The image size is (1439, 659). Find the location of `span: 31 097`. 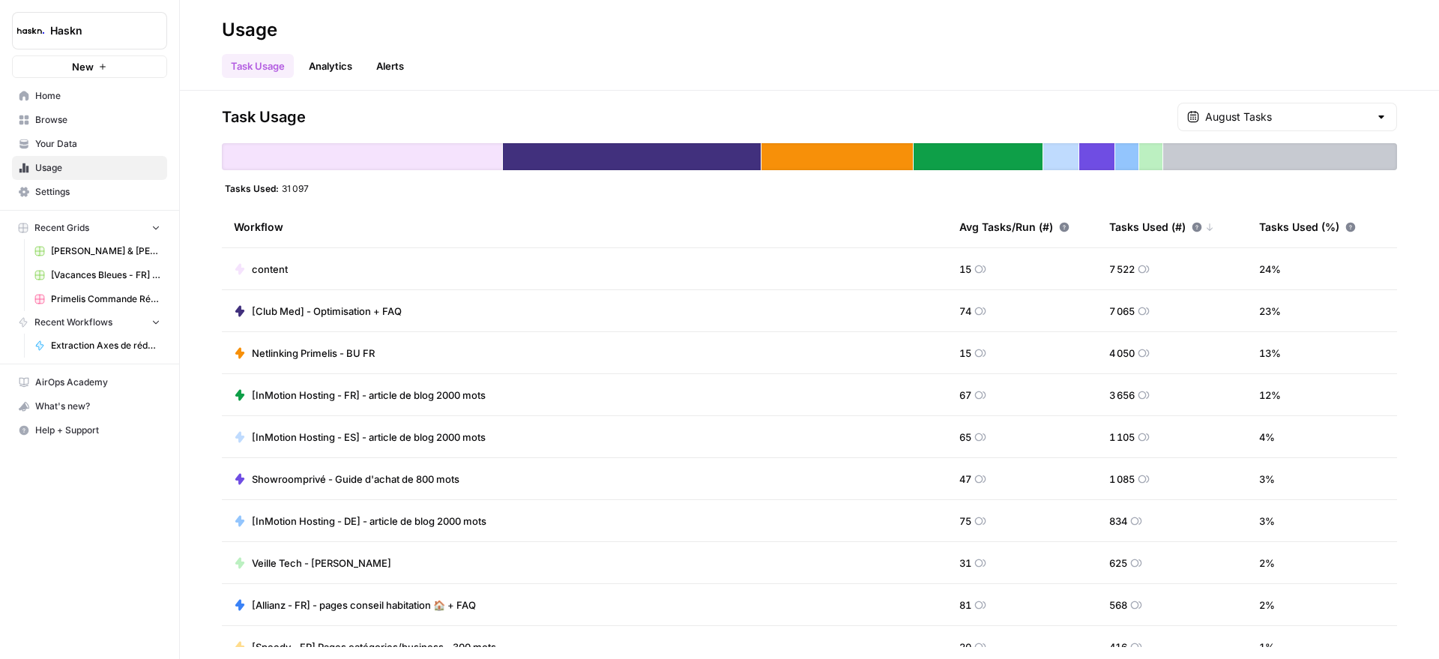

span: 31 097 is located at coordinates (295, 188).